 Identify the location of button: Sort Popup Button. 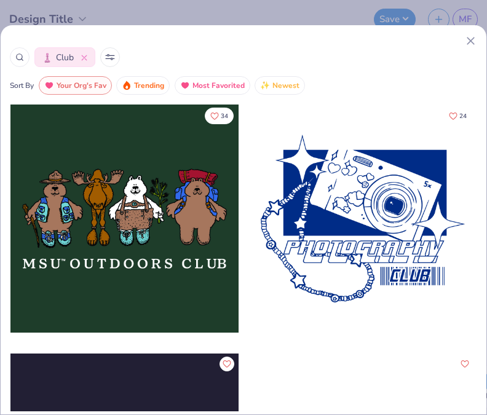
(110, 57).